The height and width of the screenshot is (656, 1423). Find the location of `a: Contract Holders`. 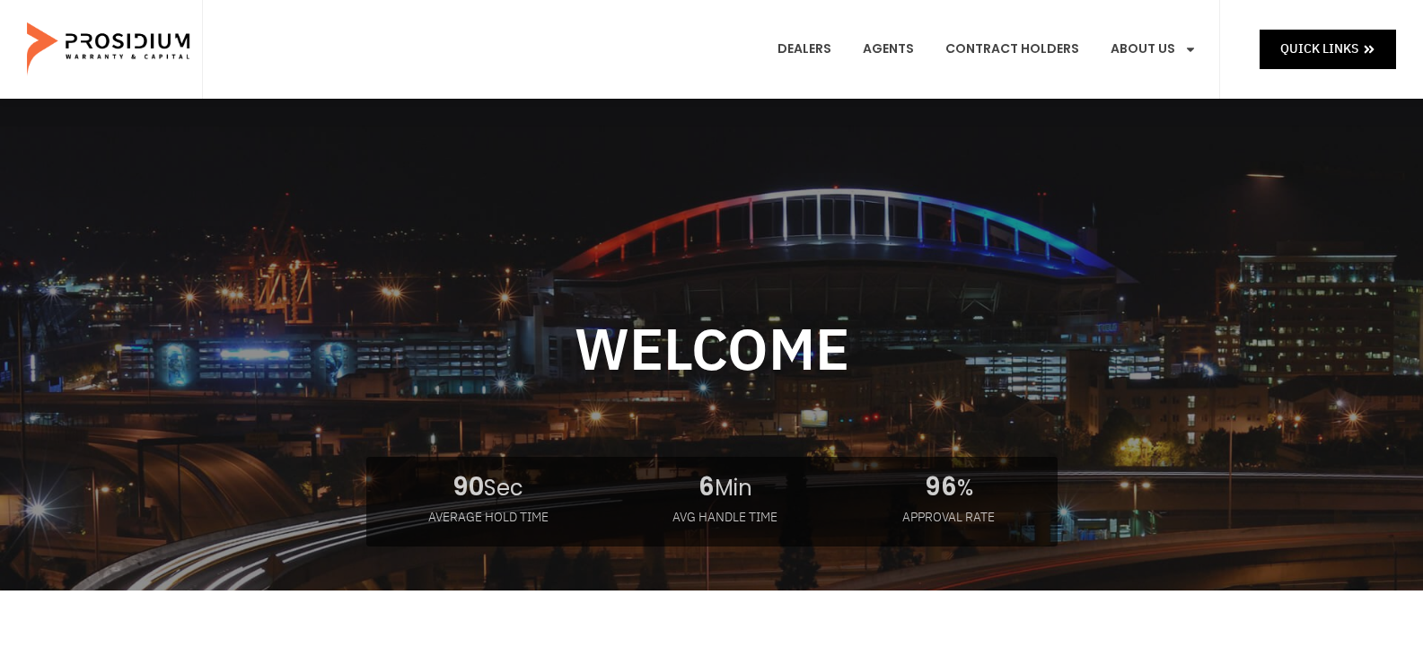

a: Contract Holders is located at coordinates (1012, 49).